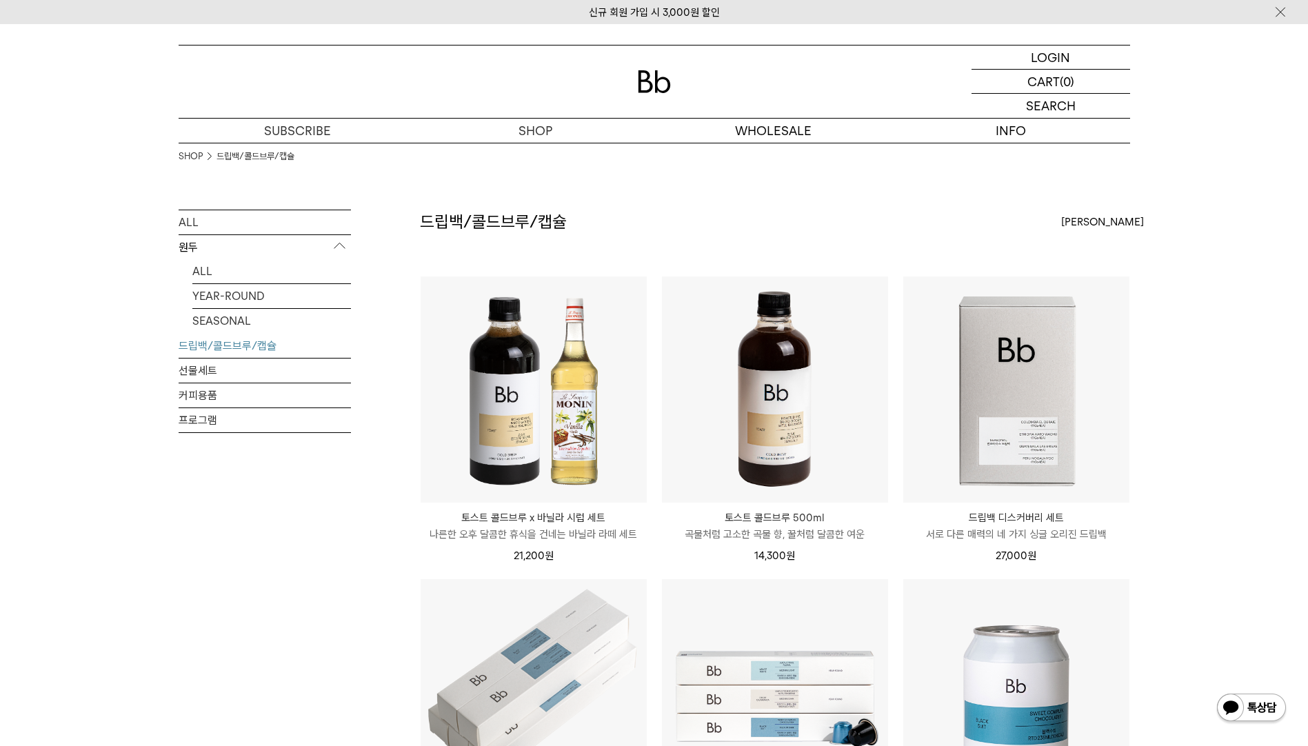 This screenshot has height=746, width=1308. I want to click on p: 드립백 디스커버리 세트, so click(1016, 518).